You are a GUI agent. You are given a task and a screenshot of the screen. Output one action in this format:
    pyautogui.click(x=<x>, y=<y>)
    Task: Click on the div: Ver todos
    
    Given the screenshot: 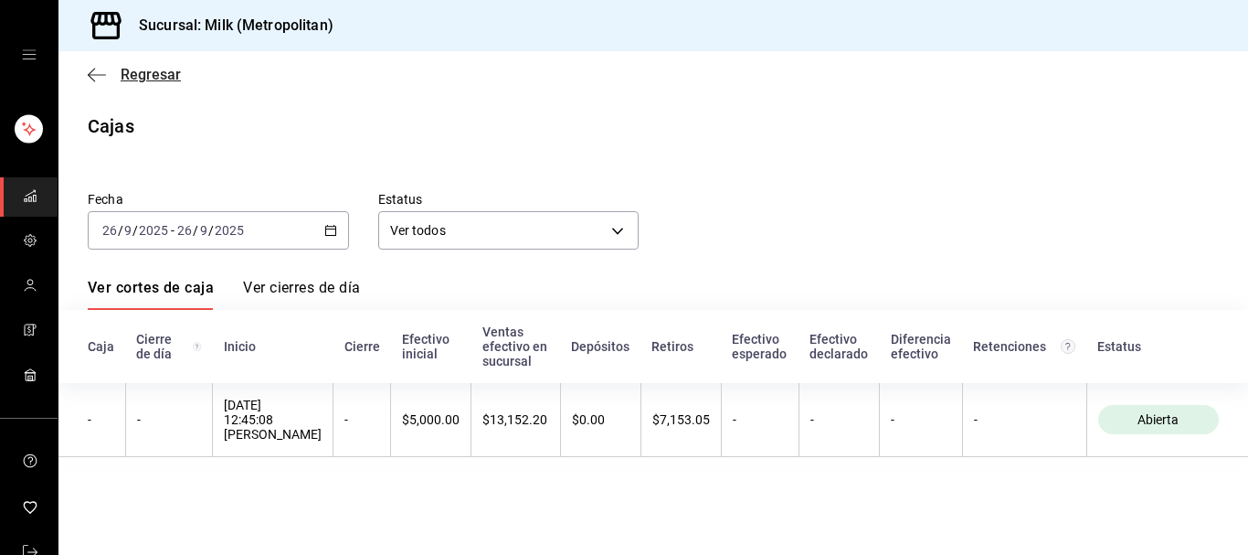 What is the action you would take?
    pyautogui.click(x=509, y=230)
    